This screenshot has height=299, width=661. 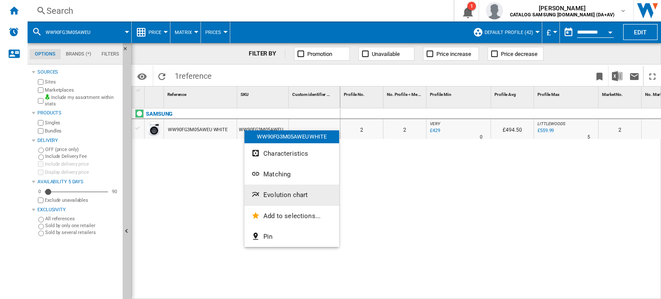 What do you see at coordinates (292, 216) in the screenshot?
I see `span: Add to selections...` at bounding box center [292, 216].